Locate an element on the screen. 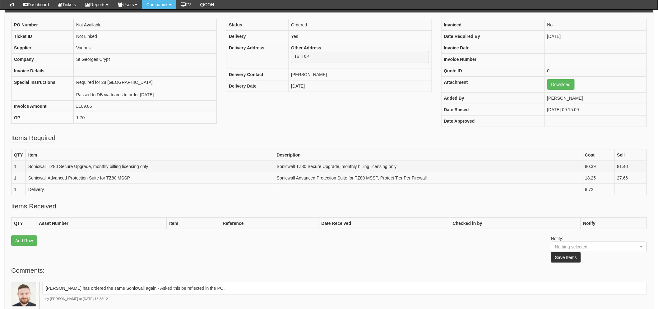  th: Invoice Amount is located at coordinates (43, 106).